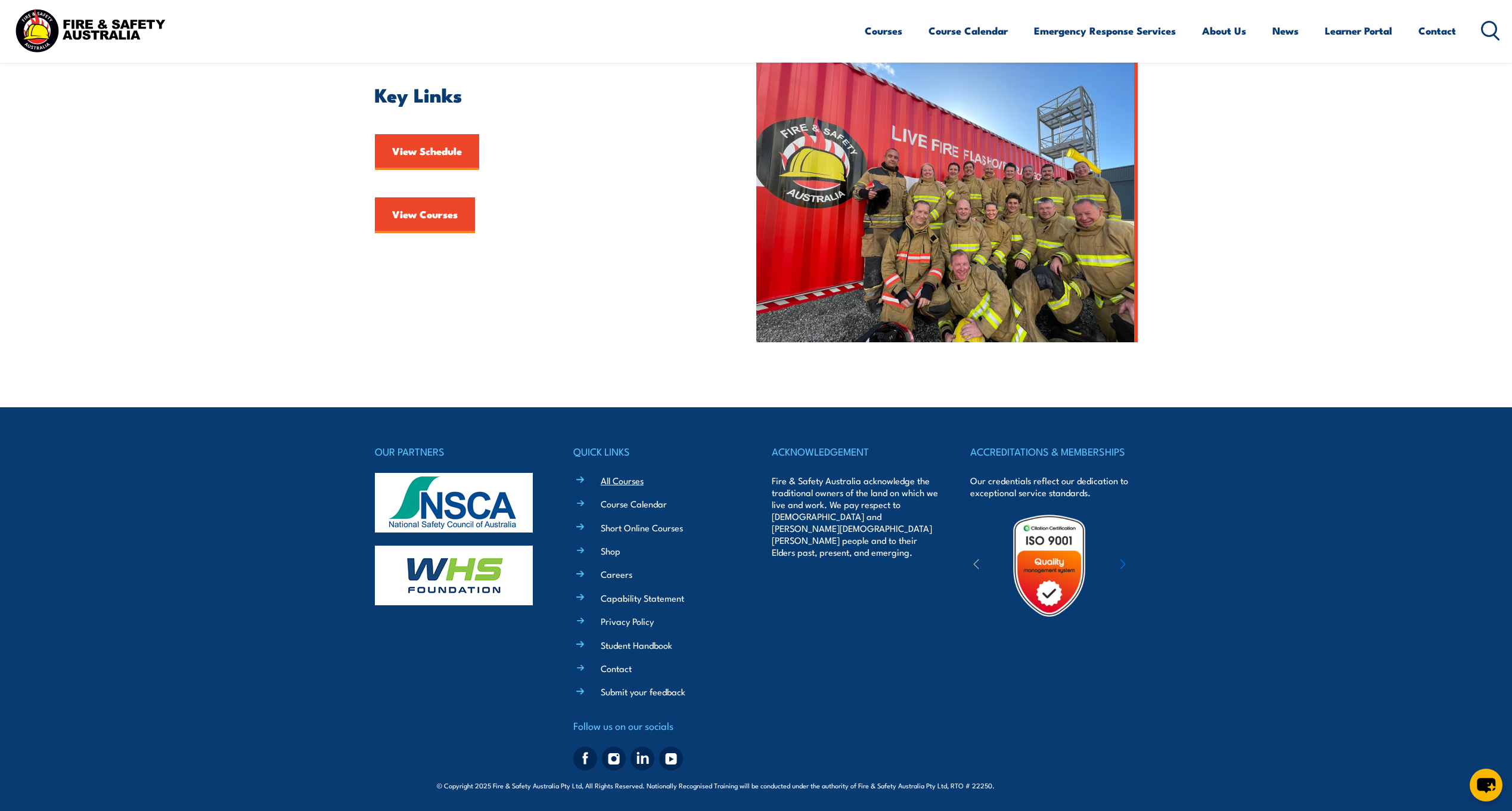 The image size is (1512, 811). I want to click on a: KND Digital, so click(1055, 784).